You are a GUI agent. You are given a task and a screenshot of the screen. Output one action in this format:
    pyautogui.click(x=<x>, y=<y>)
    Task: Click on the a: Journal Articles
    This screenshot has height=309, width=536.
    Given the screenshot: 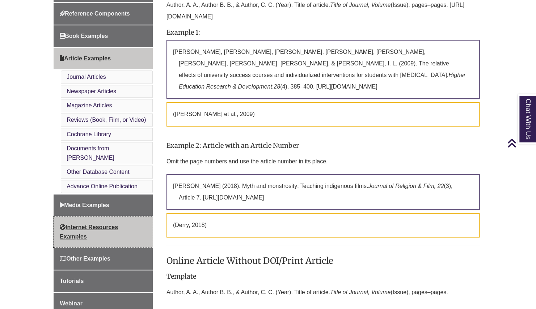 What is the action you would take?
    pyautogui.click(x=86, y=77)
    